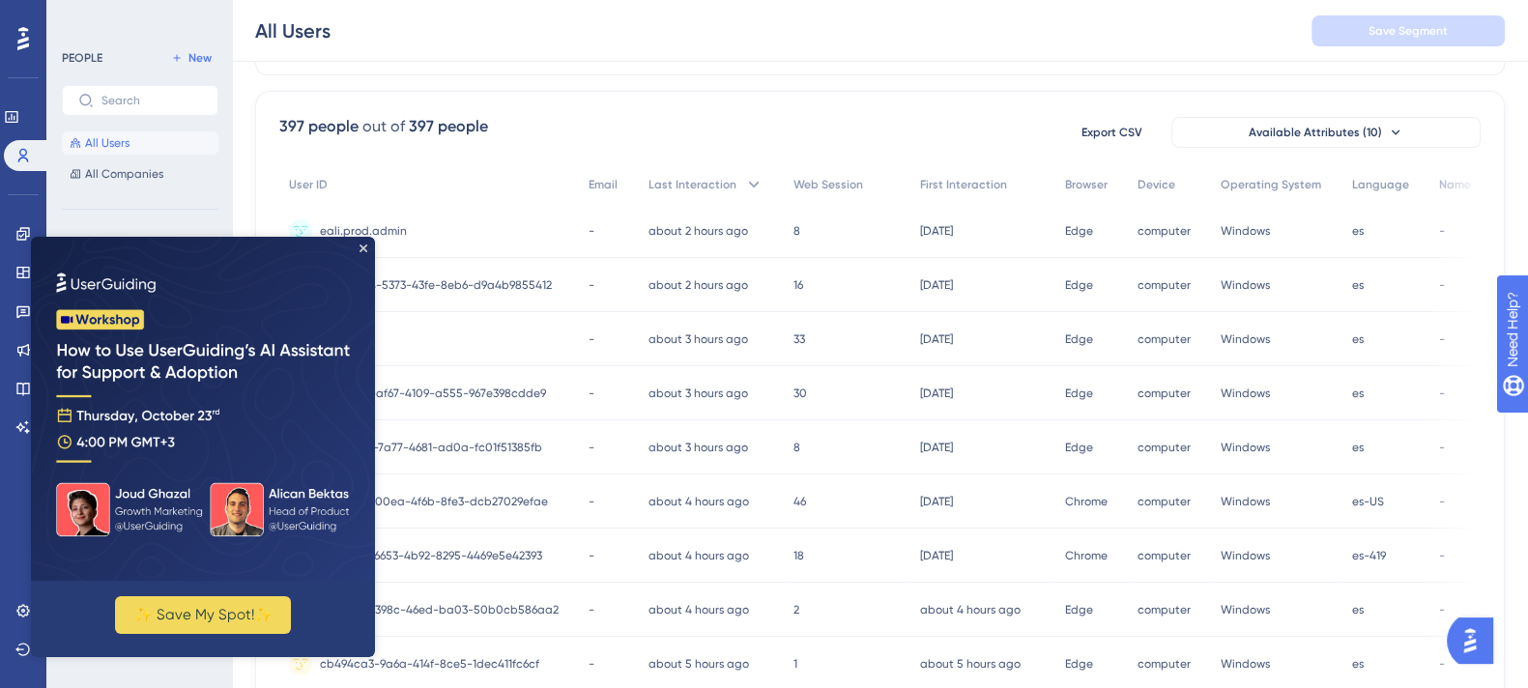 The width and height of the screenshot is (1528, 688). What do you see at coordinates (798, 556) in the screenshot?
I see `span: 18` at bounding box center [798, 556].